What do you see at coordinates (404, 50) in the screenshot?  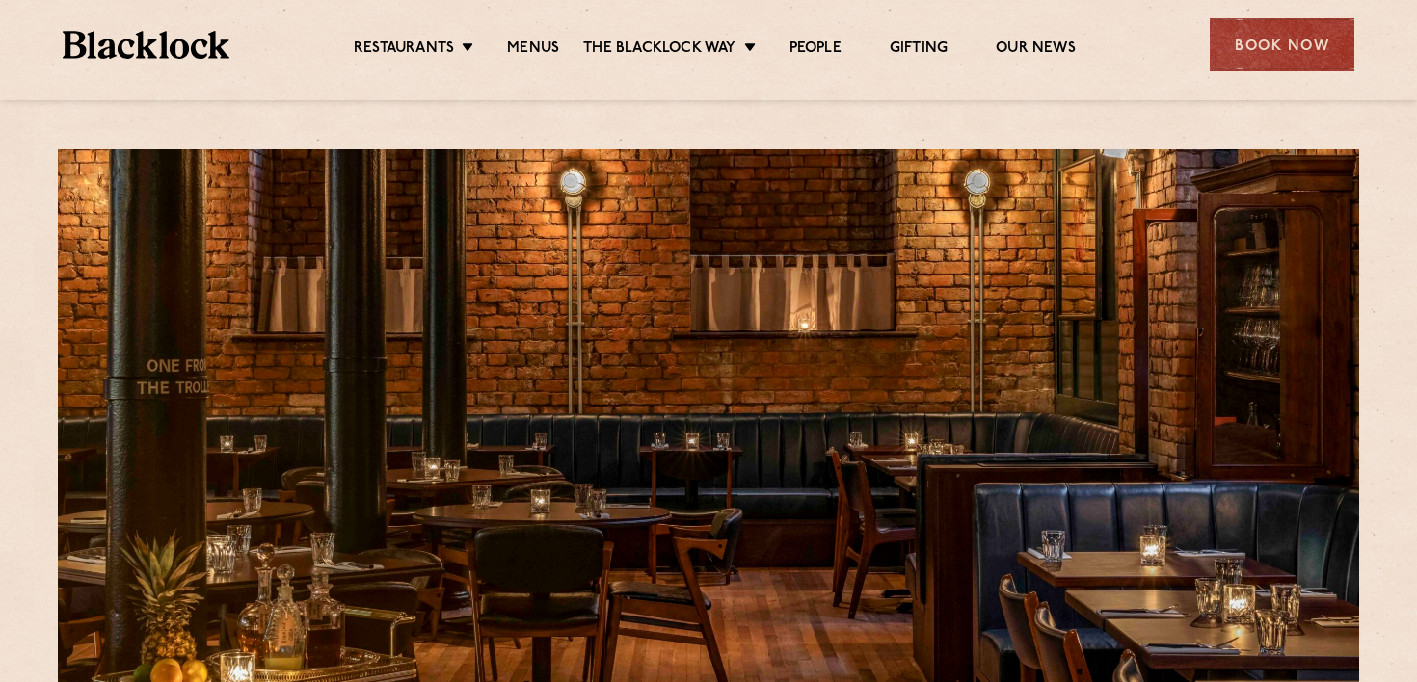 I see `a: Restaurants` at bounding box center [404, 50].